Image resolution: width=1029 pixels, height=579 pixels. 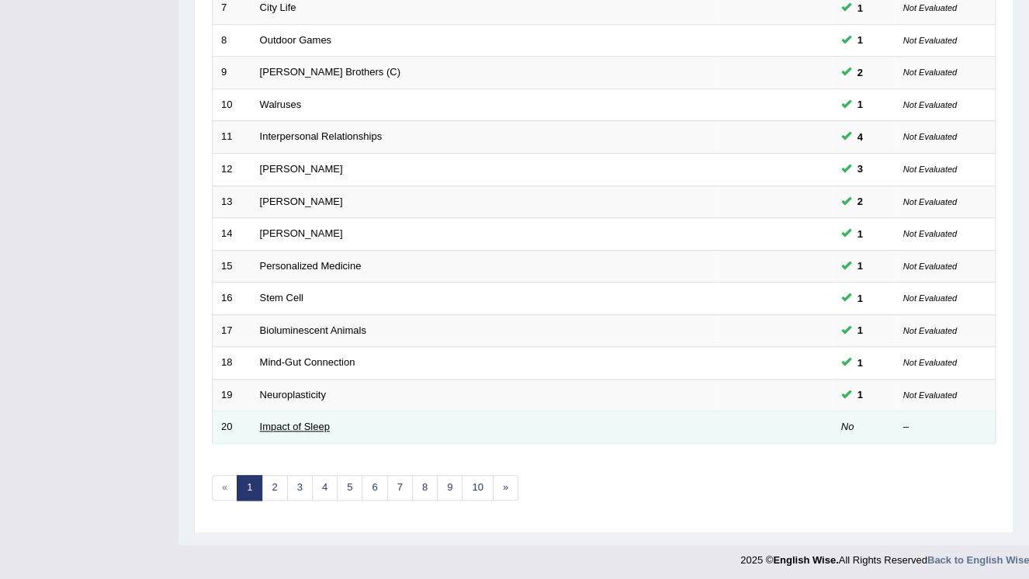 What do you see at coordinates (278, 7) in the screenshot?
I see `a: City Life` at bounding box center [278, 7].